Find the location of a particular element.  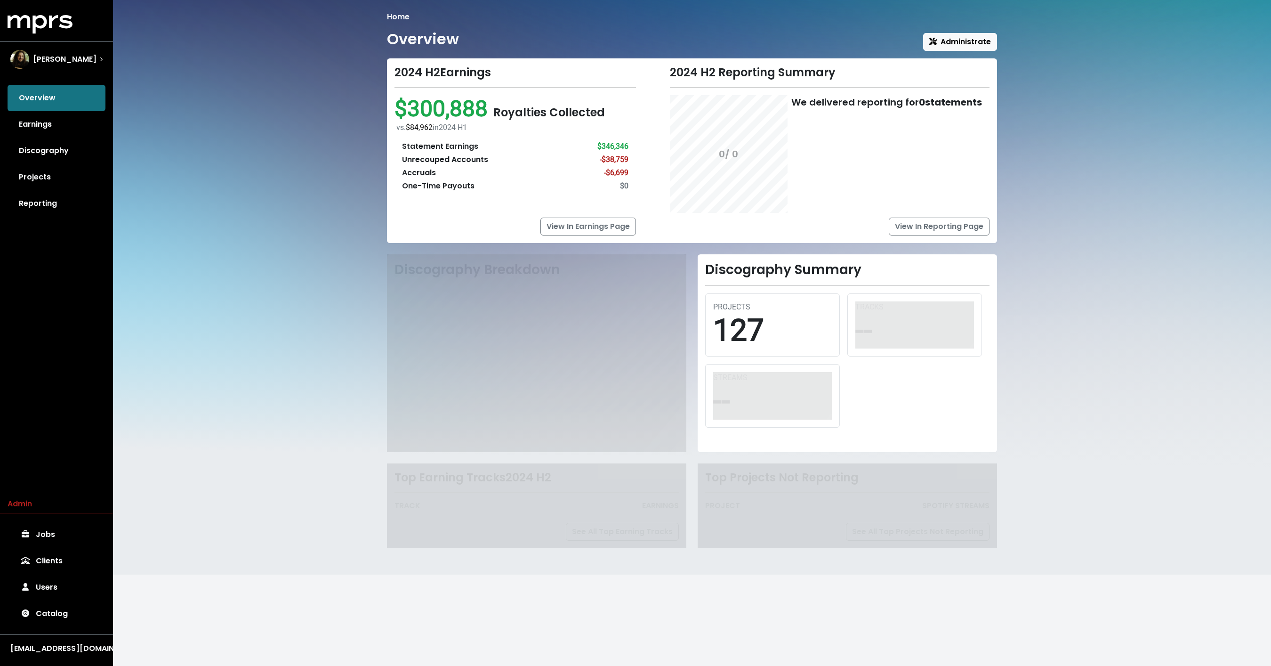

div: One-Time Payouts is located at coordinates (438, 186).